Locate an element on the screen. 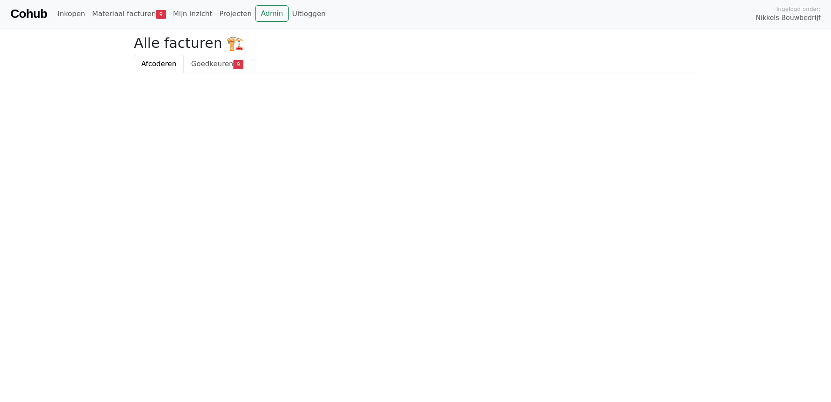 This screenshot has height=402, width=831. a: Inkopen is located at coordinates (71, 14).